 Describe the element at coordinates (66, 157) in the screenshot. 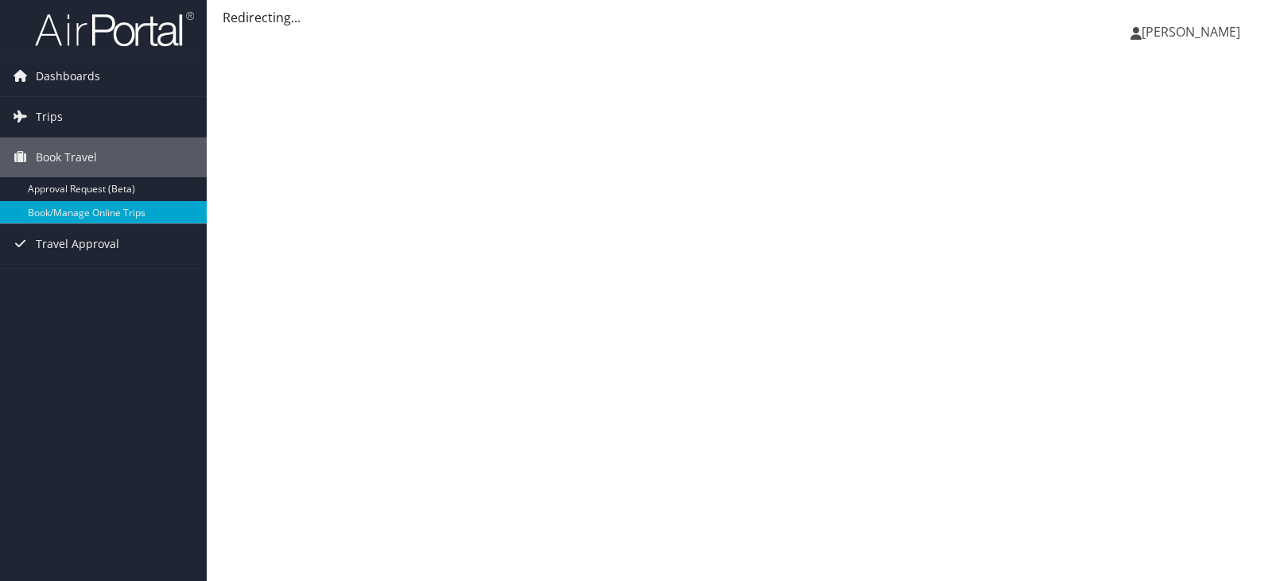

I see `span: Book Travel` at that location.